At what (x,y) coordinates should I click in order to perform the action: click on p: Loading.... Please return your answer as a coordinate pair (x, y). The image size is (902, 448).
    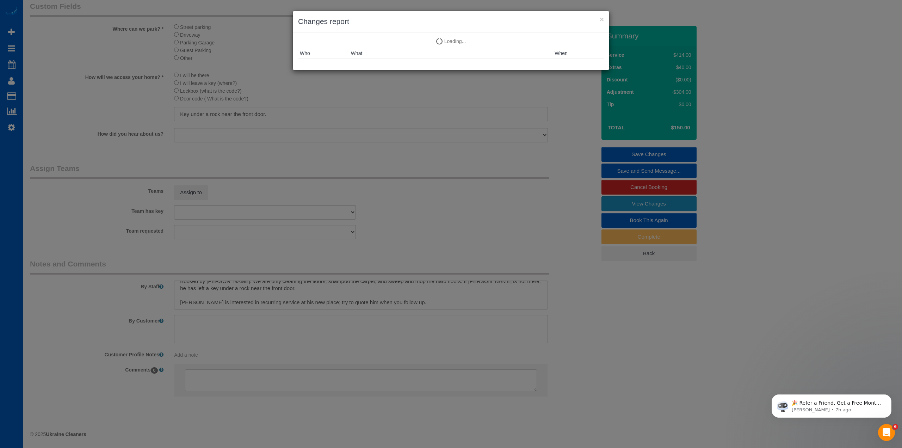
    Looking at the image, I should click on (451, 41).